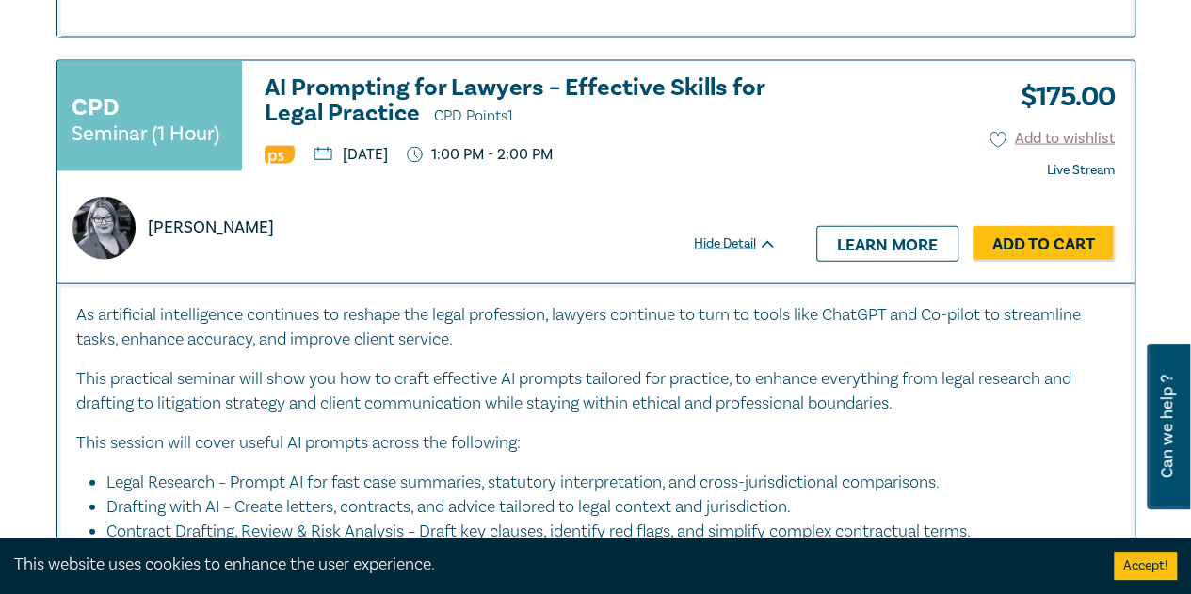 This screenshot has width=1191, height=594. What do you see at coordinates (479, 154) in the screenshot?
I see `p: 1:00 PM - 2:00 PM` at bounding box center [479, 154].